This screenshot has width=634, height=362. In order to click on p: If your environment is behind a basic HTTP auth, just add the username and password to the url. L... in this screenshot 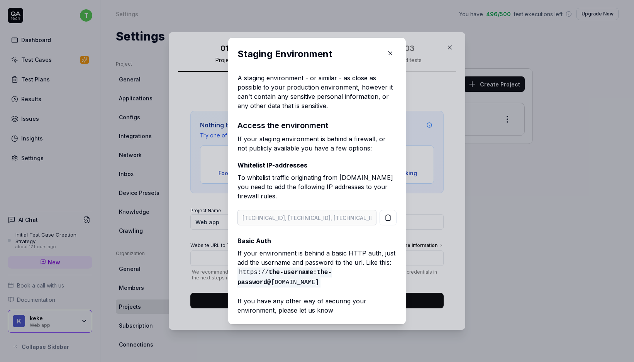, I will do `click(317, 268)`.